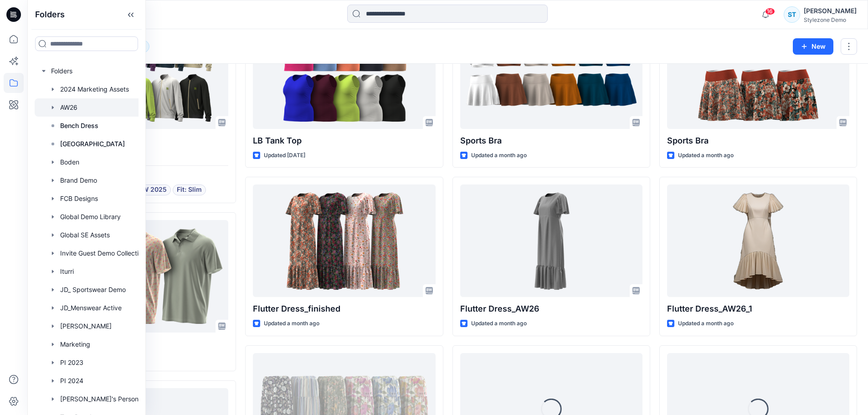 The width and height of the screenshot is (868, 415). Describe the element at coordinates (830, 20) in the screenshot. I see `div: Stylezone Demo` at that location.